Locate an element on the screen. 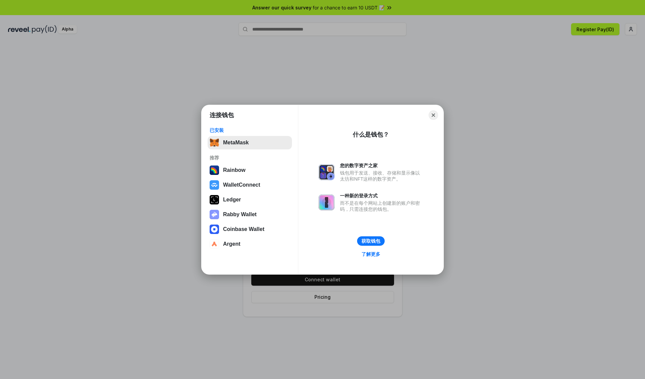 This screenshot has width=645, height=379. img: svg+xml,%3Csvg%20width%3D%22120%22%20height%3D%22120%22%20viewBox%3D%220%200%20120%20120%22%20fil... is located at coordinates (214, 170).